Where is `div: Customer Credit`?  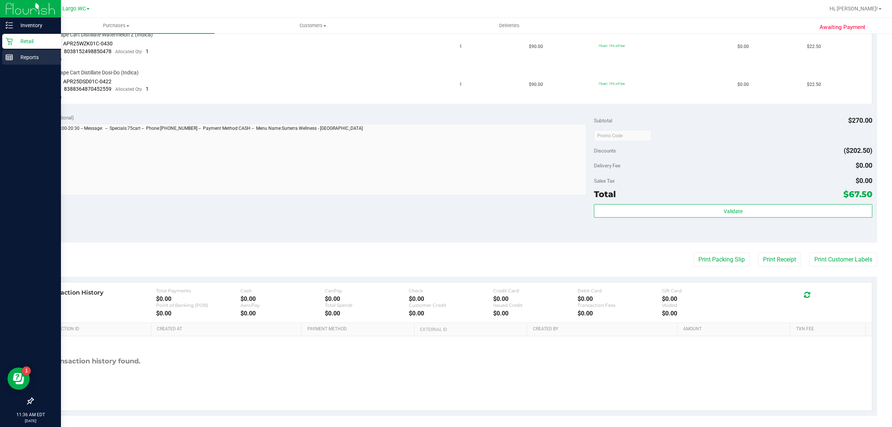 div: Customer Credit is located at coordinates (451, 305).